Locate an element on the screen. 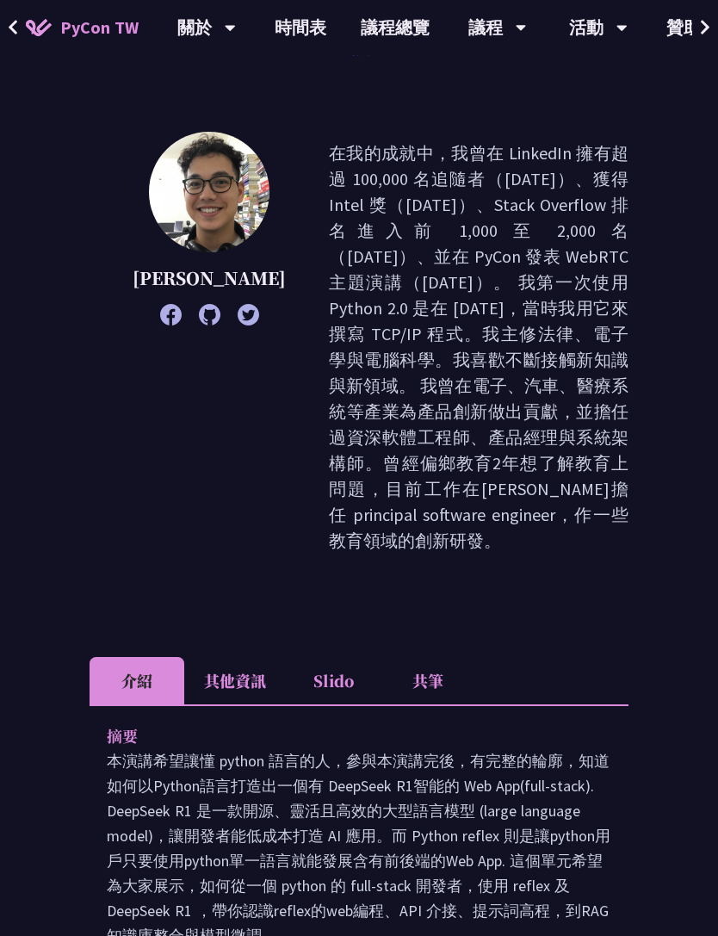 The width and height of the screenshot is (718, 936). img: Milo Chen is located at coordinates (209, 192).